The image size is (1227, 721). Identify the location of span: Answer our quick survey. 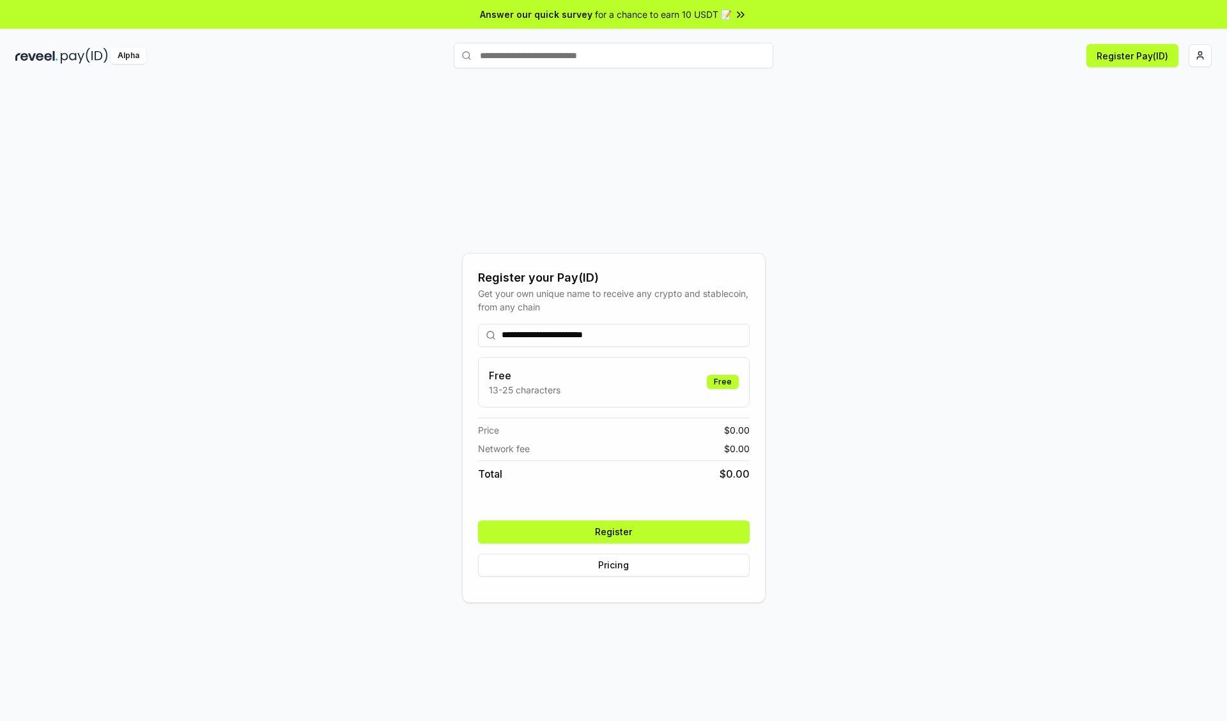
(536, 14).